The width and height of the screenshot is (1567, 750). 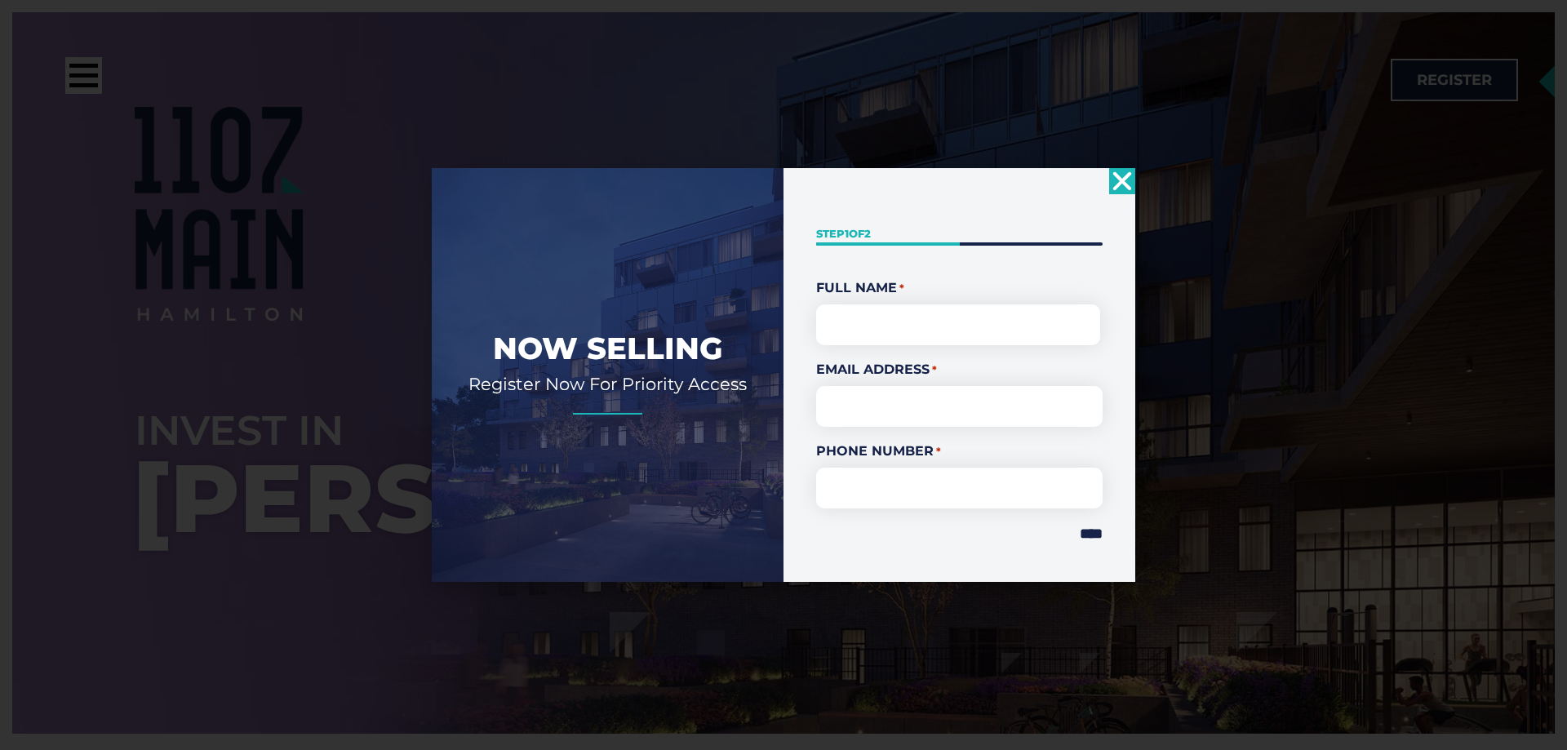 What do you see at coordinates (959, 370) in the screenshot?
I see `label: Email Address` at bounding box center [959, 370].